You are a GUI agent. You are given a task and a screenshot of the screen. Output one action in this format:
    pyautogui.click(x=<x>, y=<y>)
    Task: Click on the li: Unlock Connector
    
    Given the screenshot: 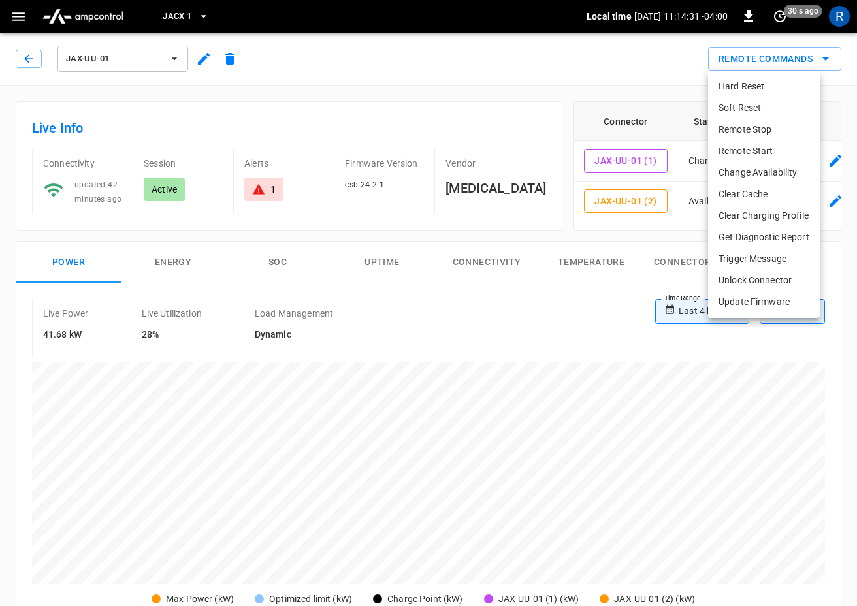 What is the action you would take?
    pyautogui.click(x=764, y=280)
    